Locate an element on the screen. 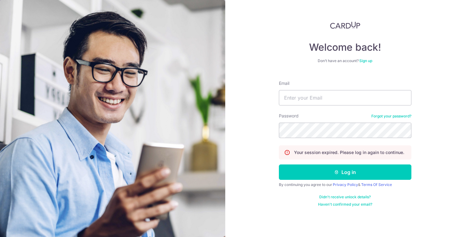 This screenshot has height=237, width=465. p: Your session expired. Please log in again to continue. is located at coordinates (349, 153).